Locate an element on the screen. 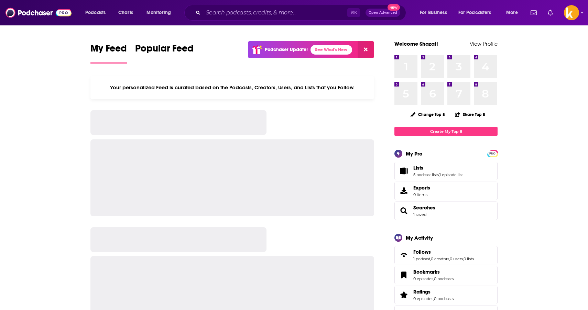 The height and width of the screenshot is (310, 588). span: Logged in as sshawan is located at coordinates (571, 13).